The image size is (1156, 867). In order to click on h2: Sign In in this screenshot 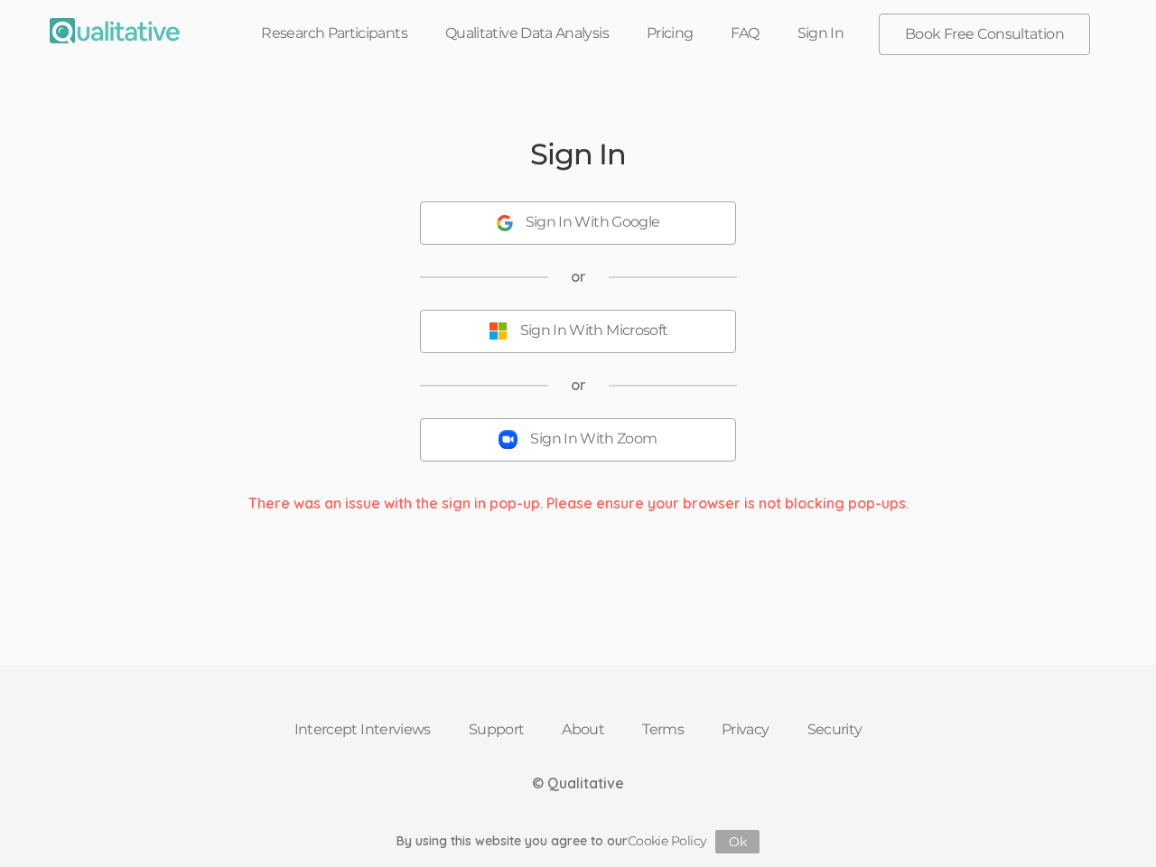, I will do `click(577, 154)`.